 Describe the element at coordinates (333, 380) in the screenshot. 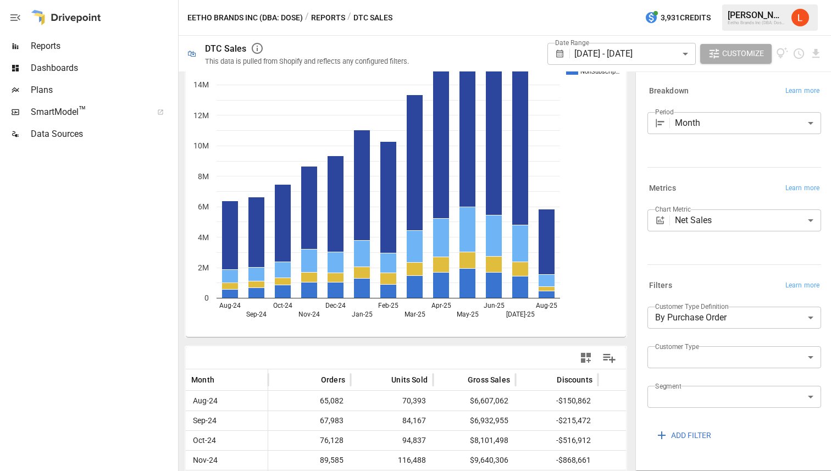

I see `span: Orders` at that location.